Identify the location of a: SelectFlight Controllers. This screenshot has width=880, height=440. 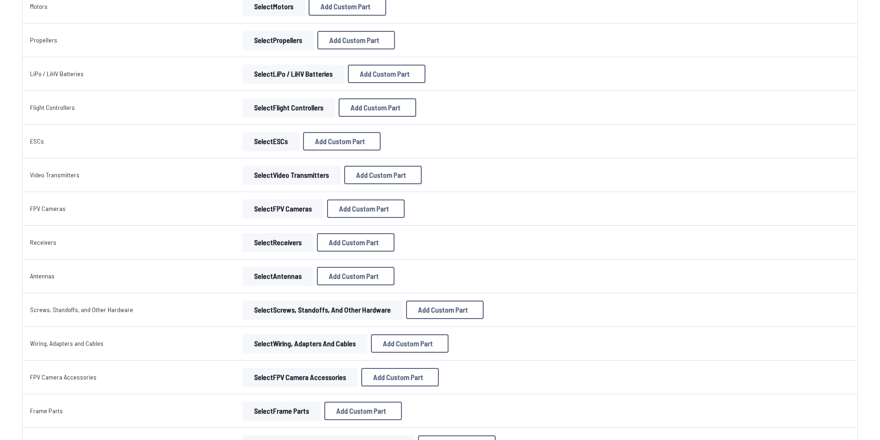
(289, 108).